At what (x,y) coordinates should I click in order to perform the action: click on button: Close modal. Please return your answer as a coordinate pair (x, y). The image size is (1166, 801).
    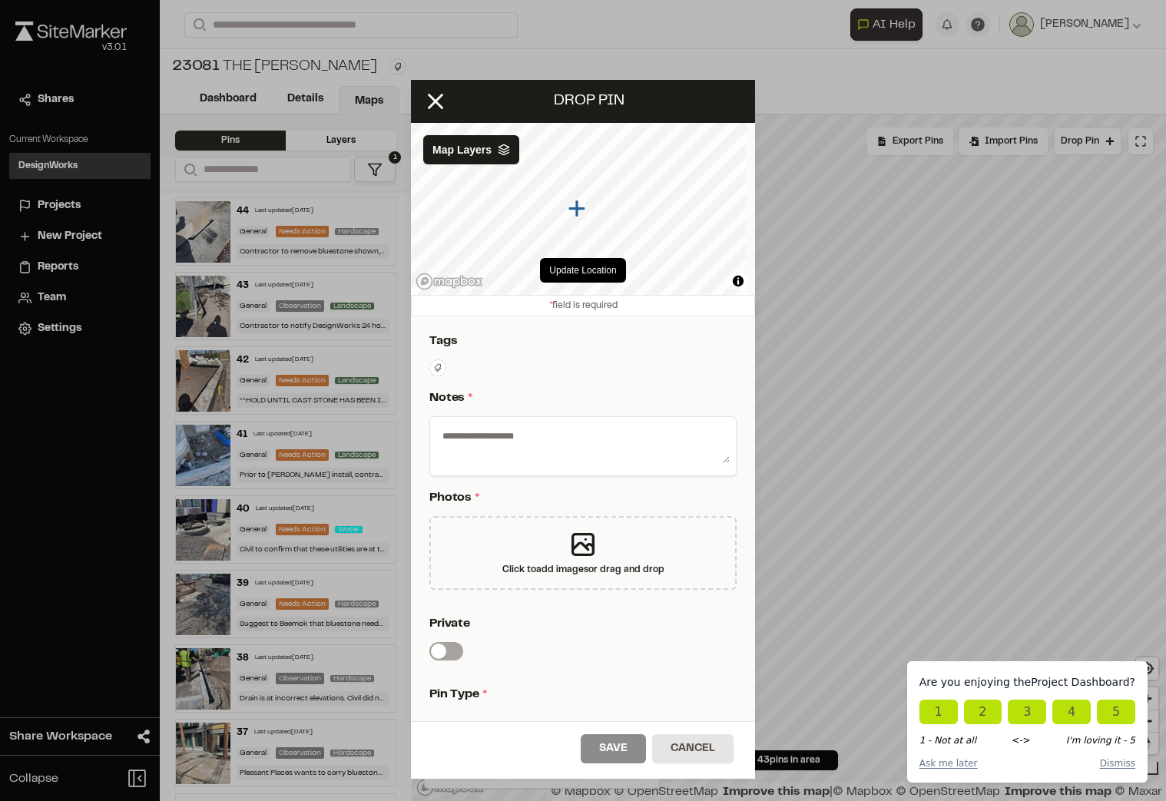
    Looking at the image, I should click on (436, 101).